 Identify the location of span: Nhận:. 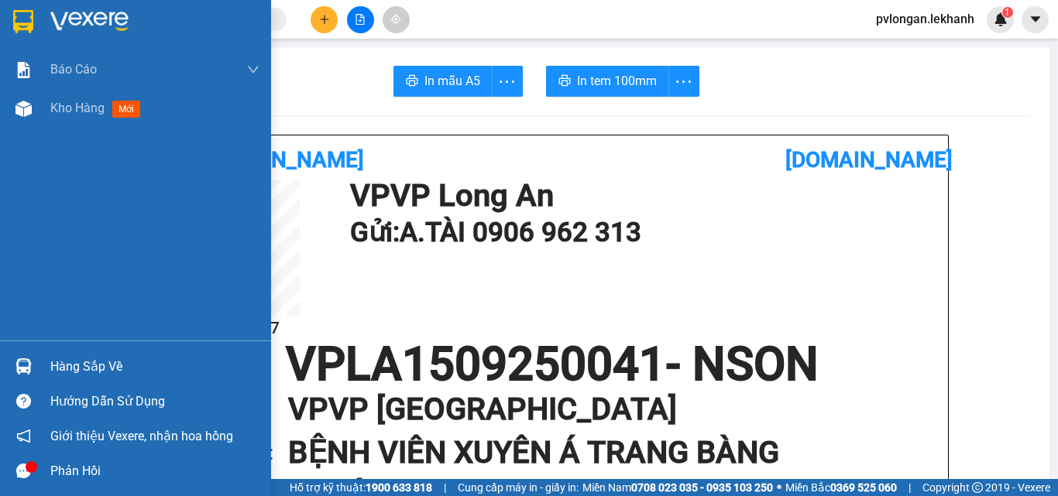
(166, 22).